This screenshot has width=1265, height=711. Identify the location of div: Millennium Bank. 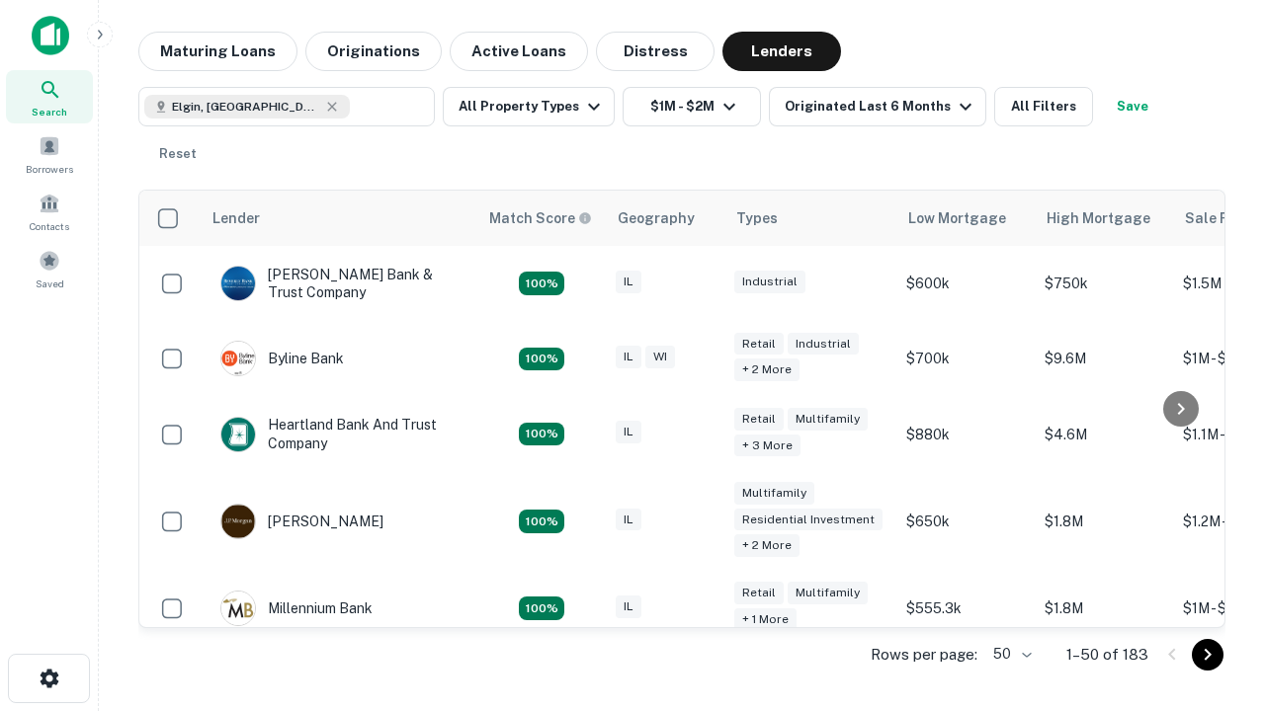
(296, 609).